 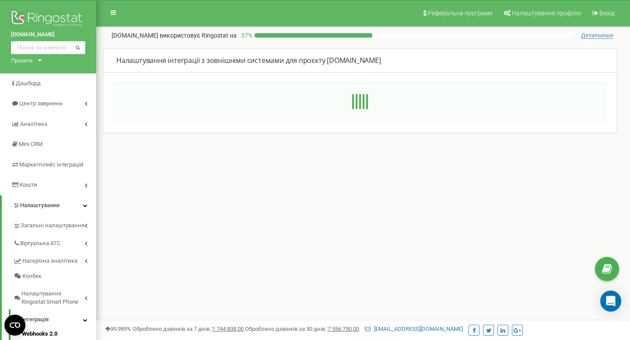 I want to click on span: Інтеграція, so click(x=35, y=320).